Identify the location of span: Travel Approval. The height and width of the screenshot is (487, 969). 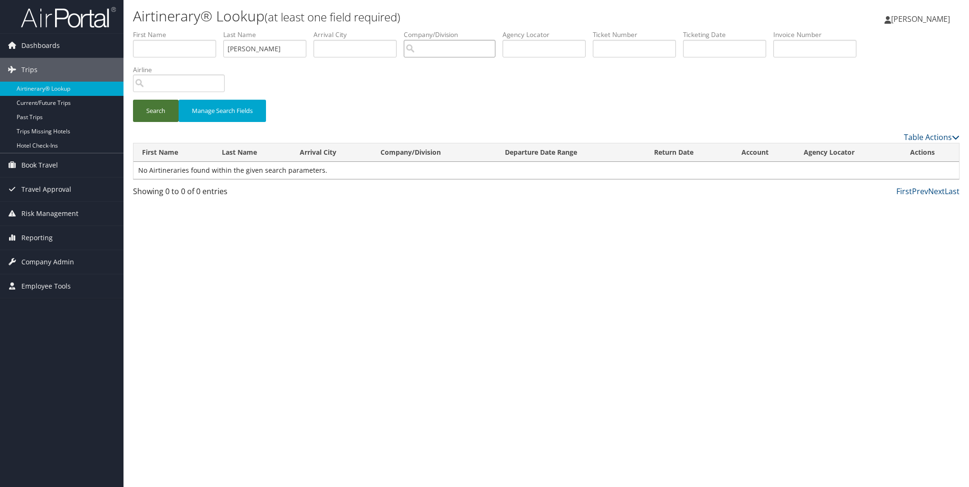
(46, 189).